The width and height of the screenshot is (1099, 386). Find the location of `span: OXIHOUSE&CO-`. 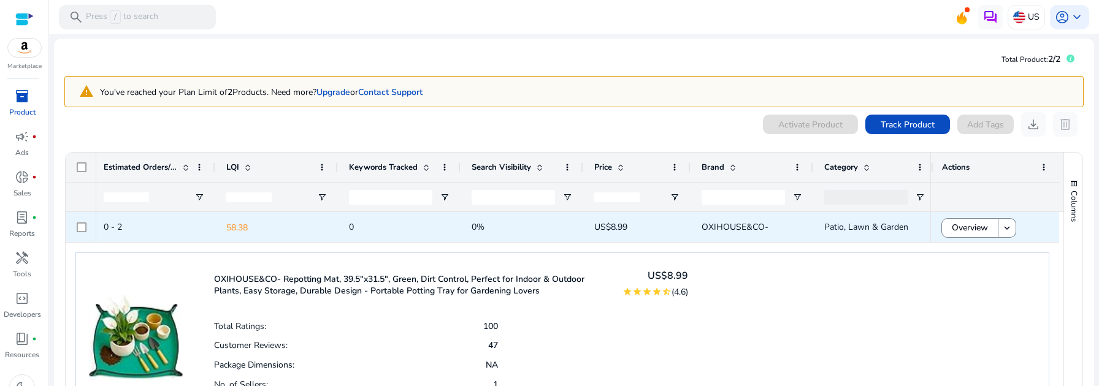

span: OXIHOUSE&CO- is located at coordinates (735, 227).